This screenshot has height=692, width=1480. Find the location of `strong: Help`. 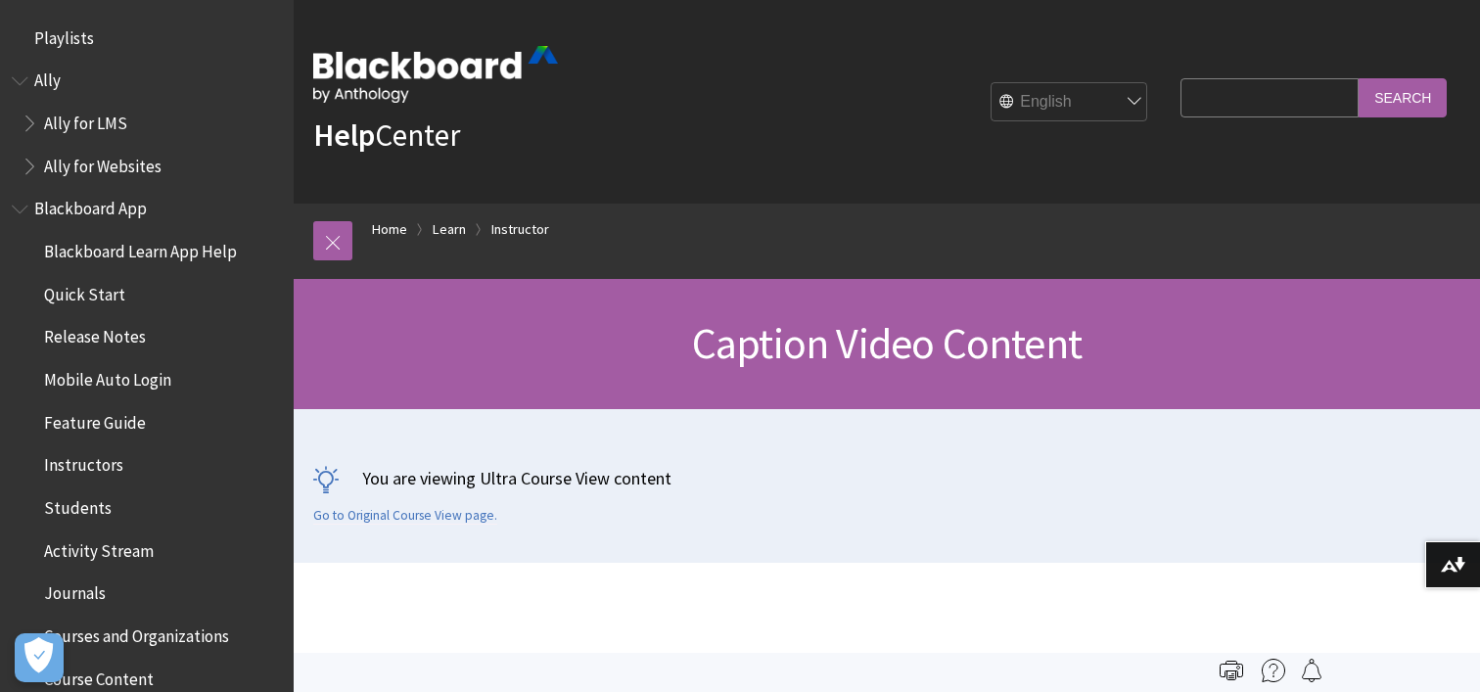

strong: Help is located at coordinates (344, 135).